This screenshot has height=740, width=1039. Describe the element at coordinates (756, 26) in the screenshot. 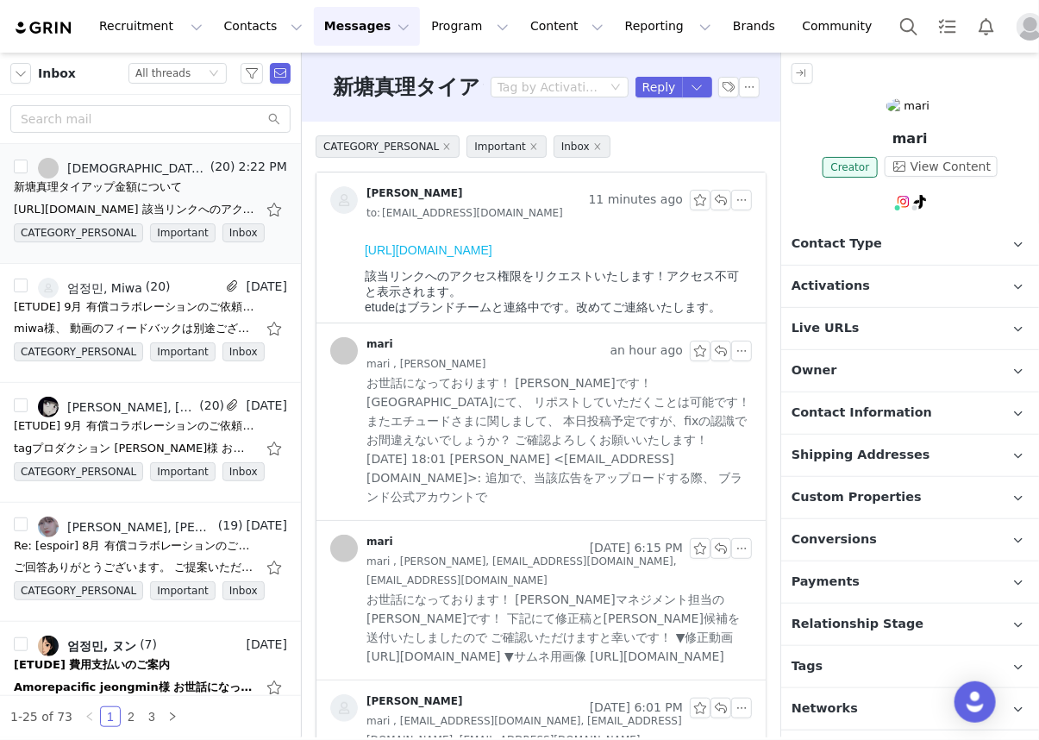

I see `a: Brands` at that location.